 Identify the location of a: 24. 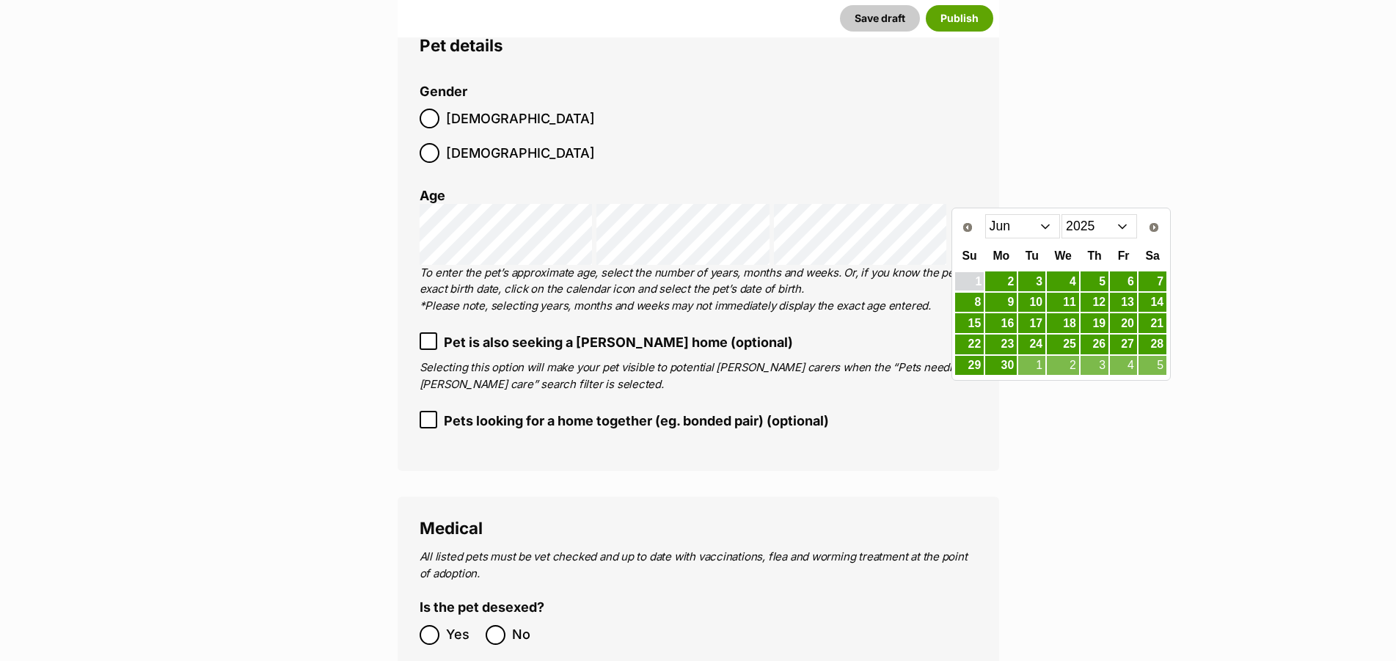
(1032, 344).